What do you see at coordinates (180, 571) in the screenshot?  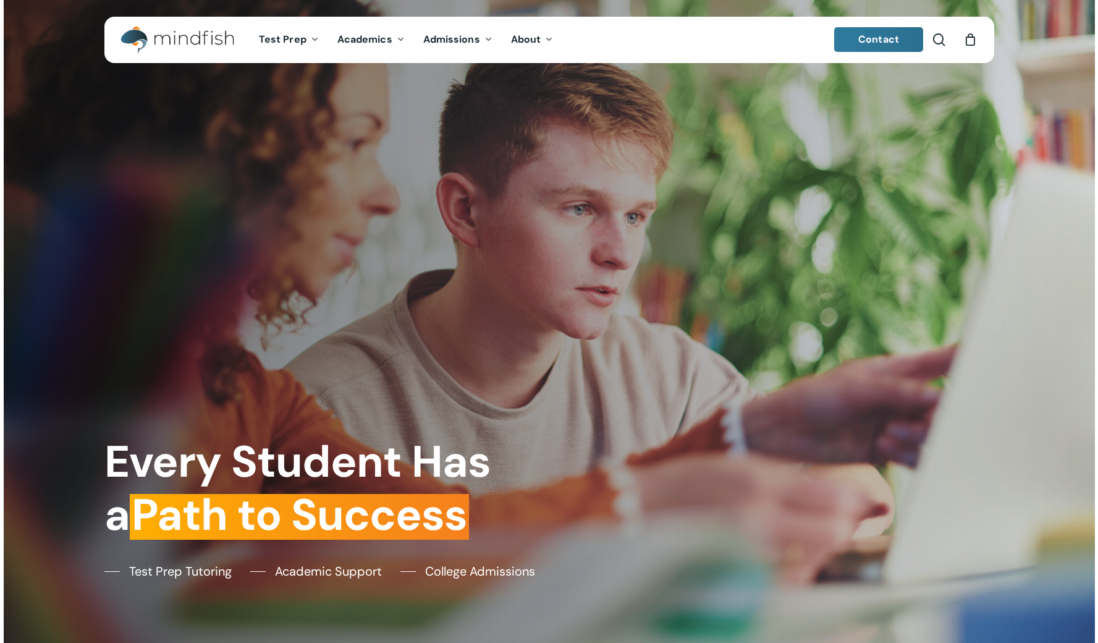 I see `span: Test Prep Tutoring` at bounding box center [180, 571].